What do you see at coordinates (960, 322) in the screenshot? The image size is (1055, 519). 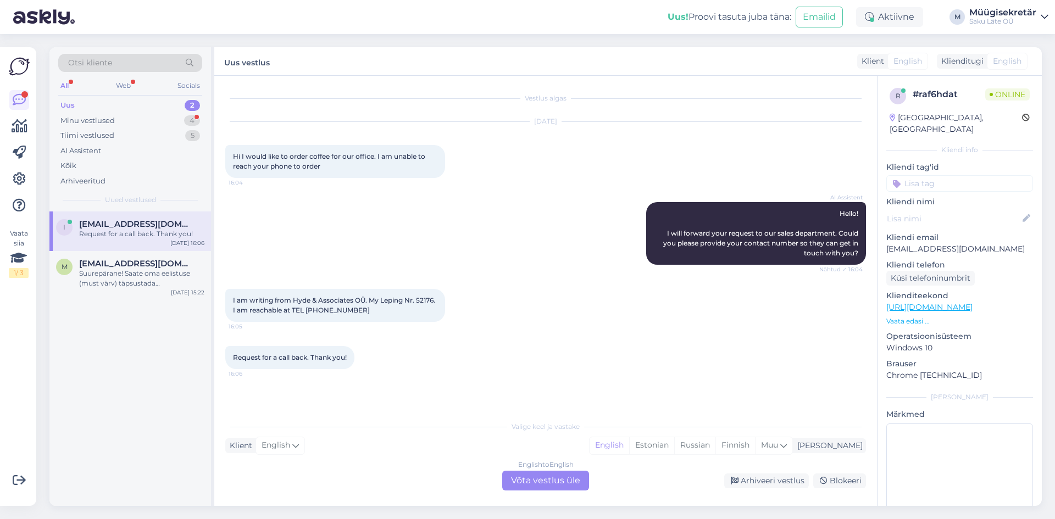 I see `p: Vaata edasi ...` at bounding box center [960, 322].